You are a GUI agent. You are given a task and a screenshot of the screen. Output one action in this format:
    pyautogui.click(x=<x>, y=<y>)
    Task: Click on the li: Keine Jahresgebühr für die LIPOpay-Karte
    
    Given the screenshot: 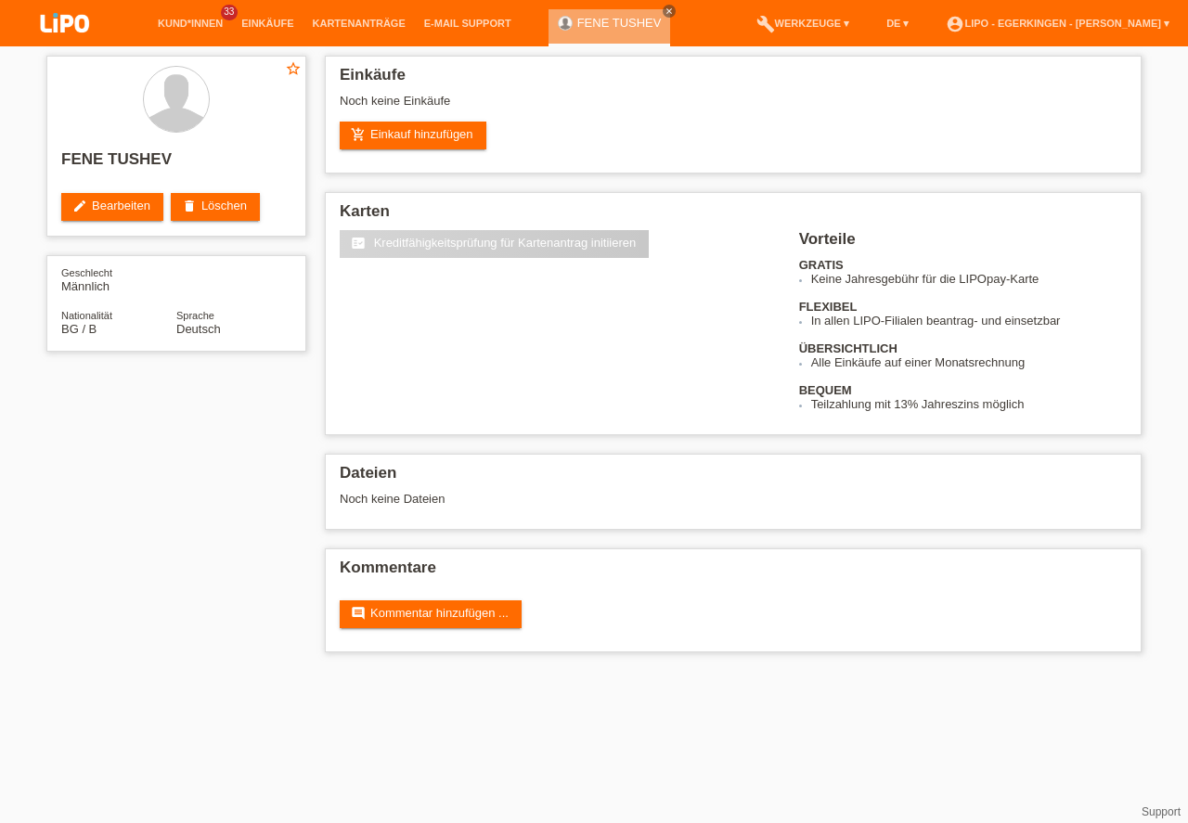 What is the action you would take?
    pyautogui.click(x=969, y=278)
    